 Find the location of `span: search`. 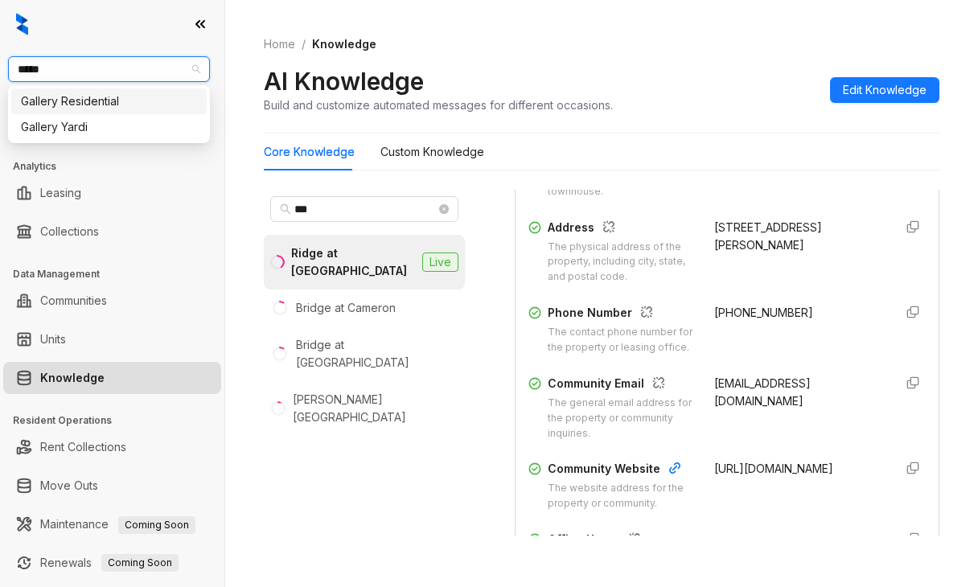

span: search is located at coordinates (285, 209).